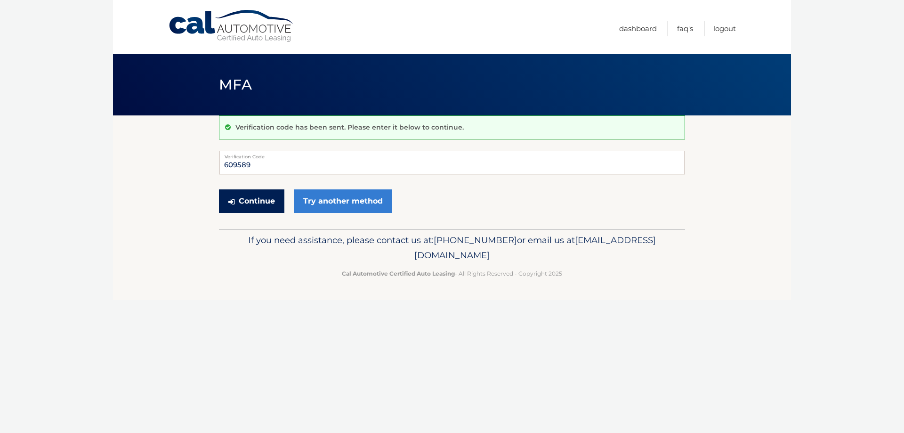 The height and width of the screenshot is (433, 904). What do you see at coordinates (343, 201) in the screenshot?
I see `a: Try another method` at bounding box center [343, 201].